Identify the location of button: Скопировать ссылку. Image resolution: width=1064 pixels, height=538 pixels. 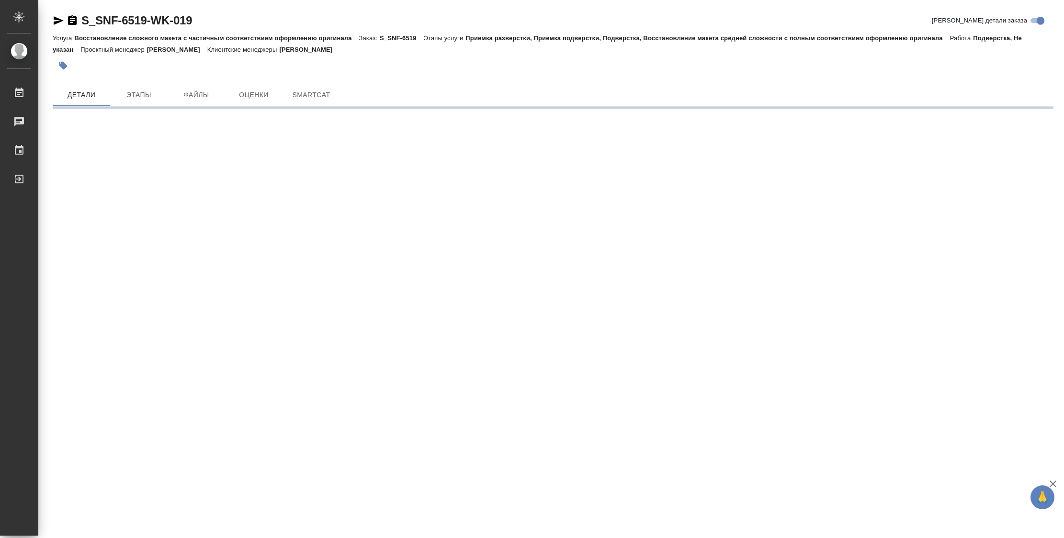
(72, 21).